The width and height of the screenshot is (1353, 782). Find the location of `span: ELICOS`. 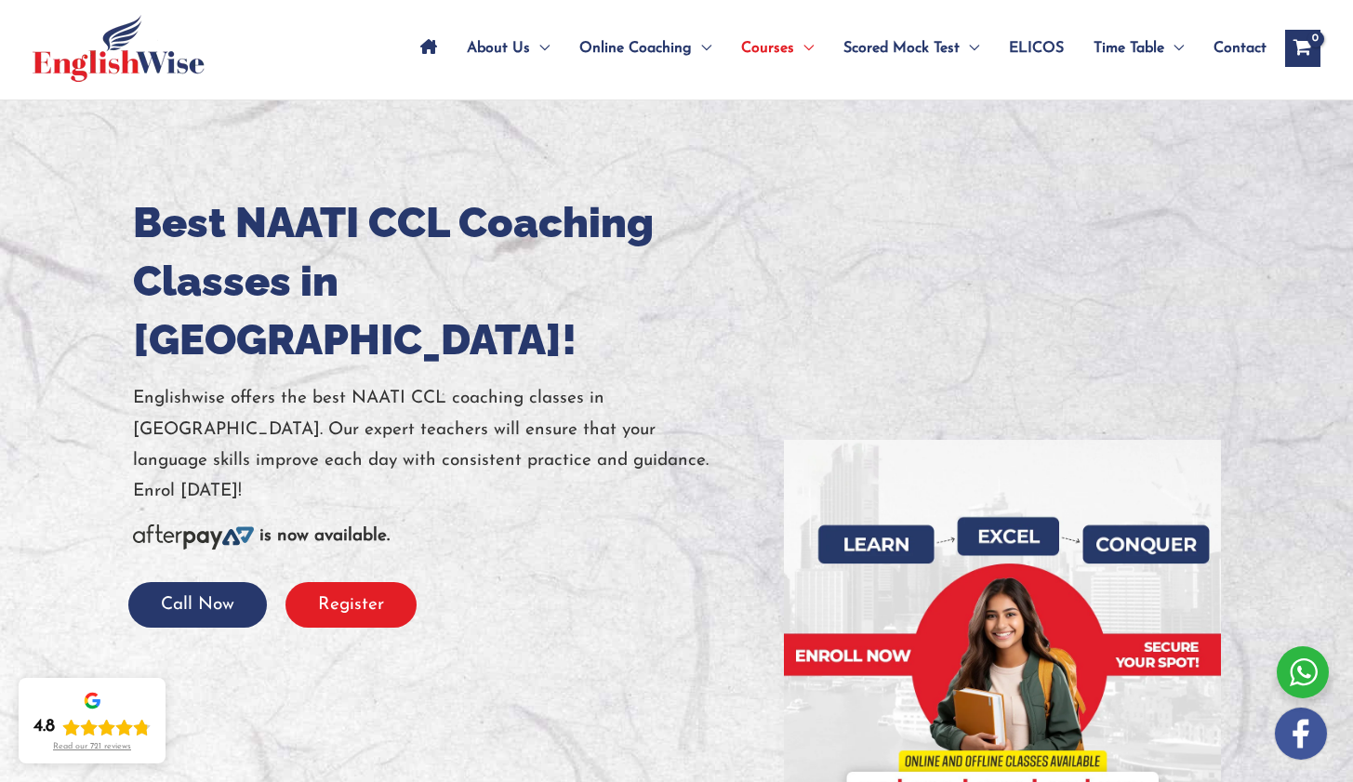

span: ELICOS is located at coordinates (1036, 48).